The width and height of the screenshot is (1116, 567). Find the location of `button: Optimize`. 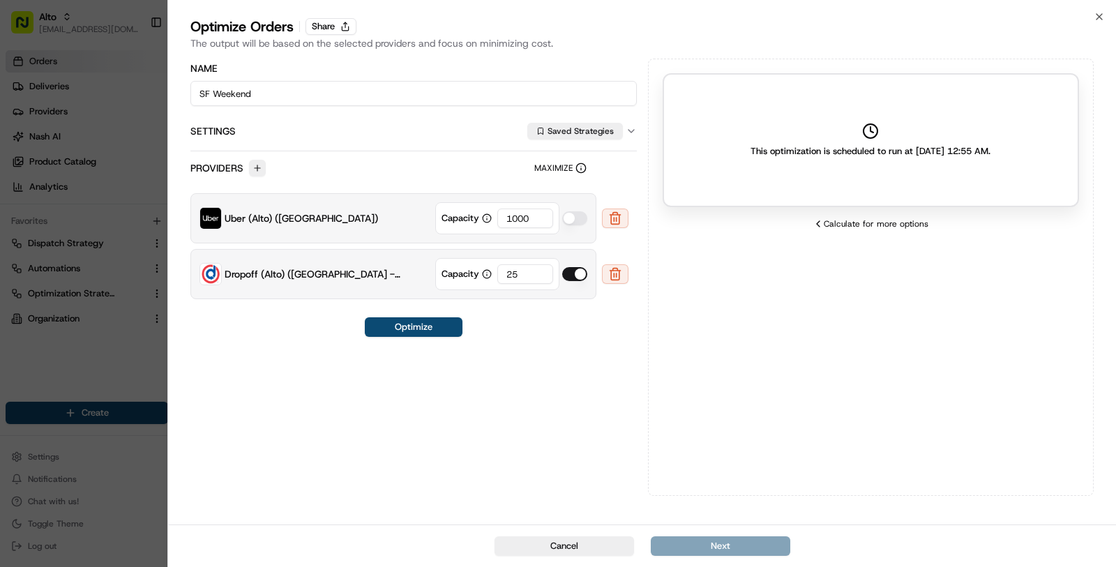

button: Optimize is located at coordinates (414, 327).